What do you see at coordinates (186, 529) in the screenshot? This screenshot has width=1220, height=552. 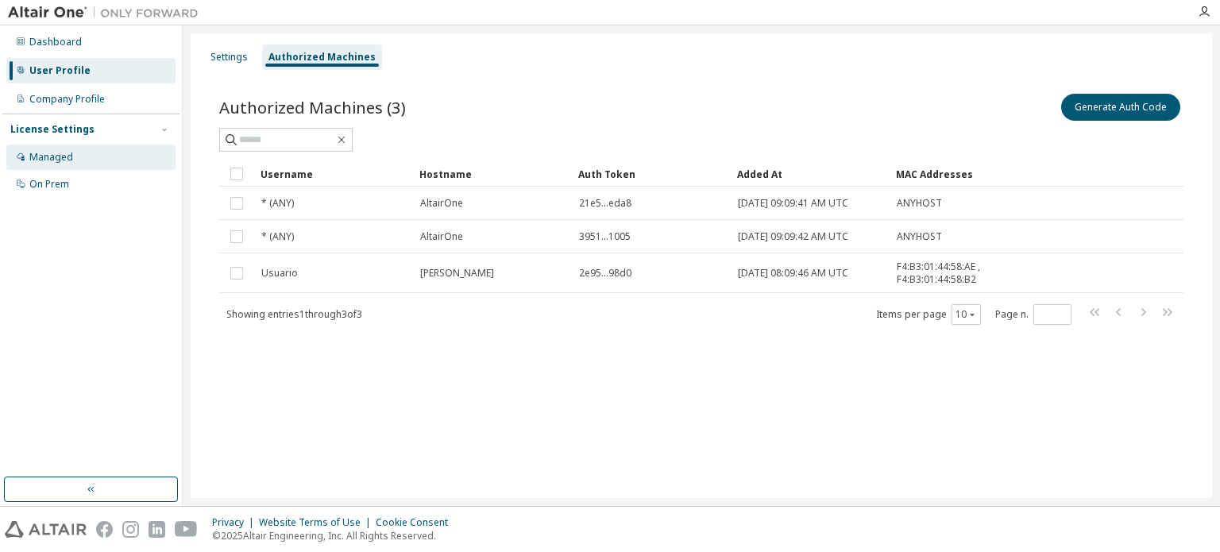 I see `img: youtube.svg` at bounding box center [186, 529].